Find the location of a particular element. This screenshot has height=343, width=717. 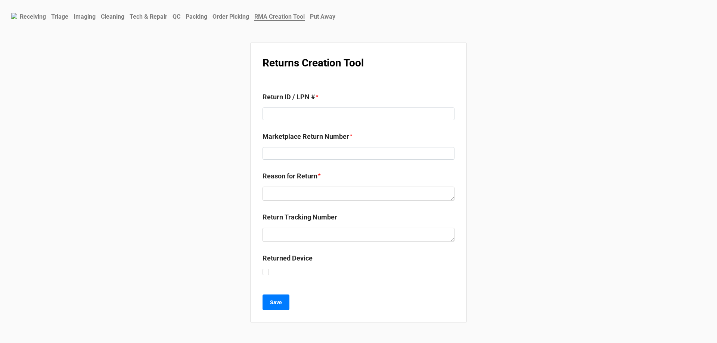

a: Put Away is located at coordinates (323, 16).